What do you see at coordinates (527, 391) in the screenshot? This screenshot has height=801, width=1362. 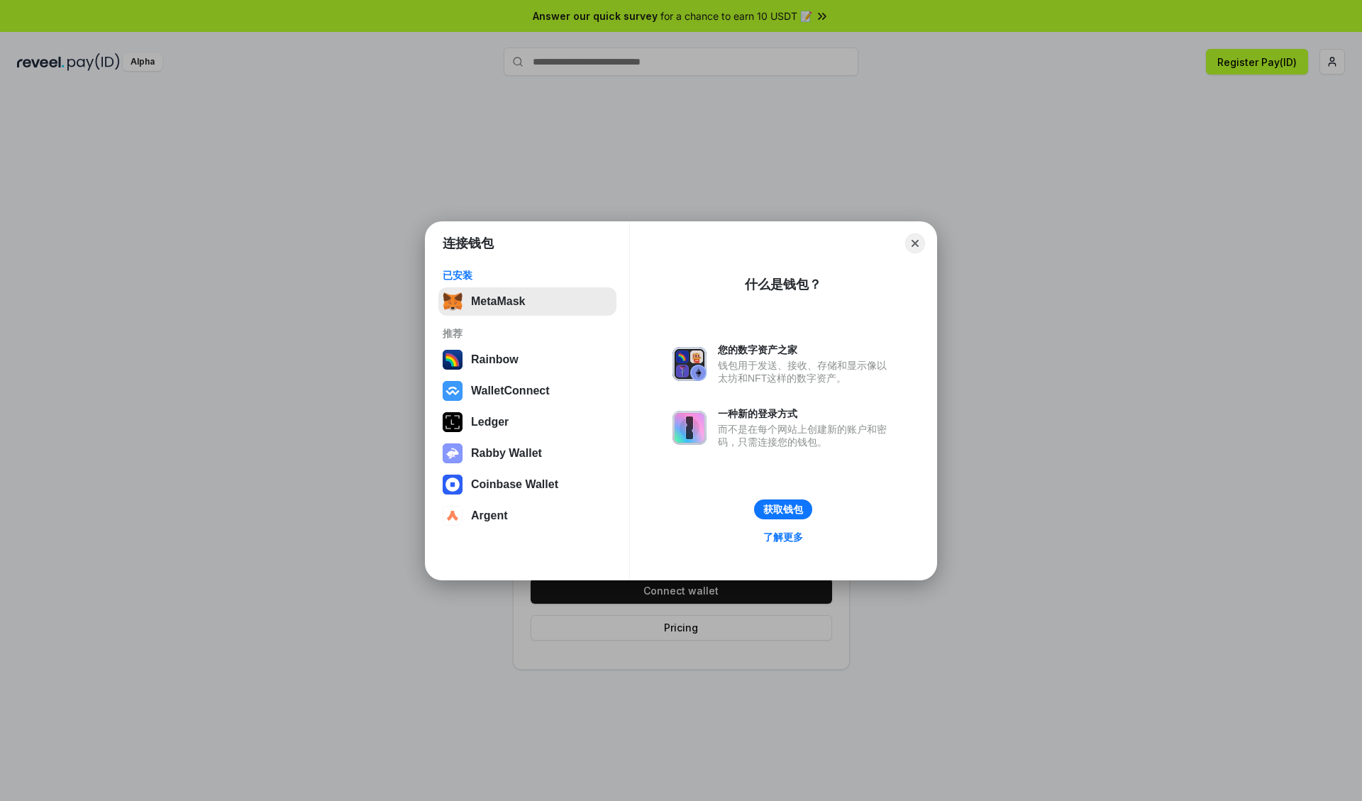 I see `button: WalletConnect` at bounding box center [527, 391].